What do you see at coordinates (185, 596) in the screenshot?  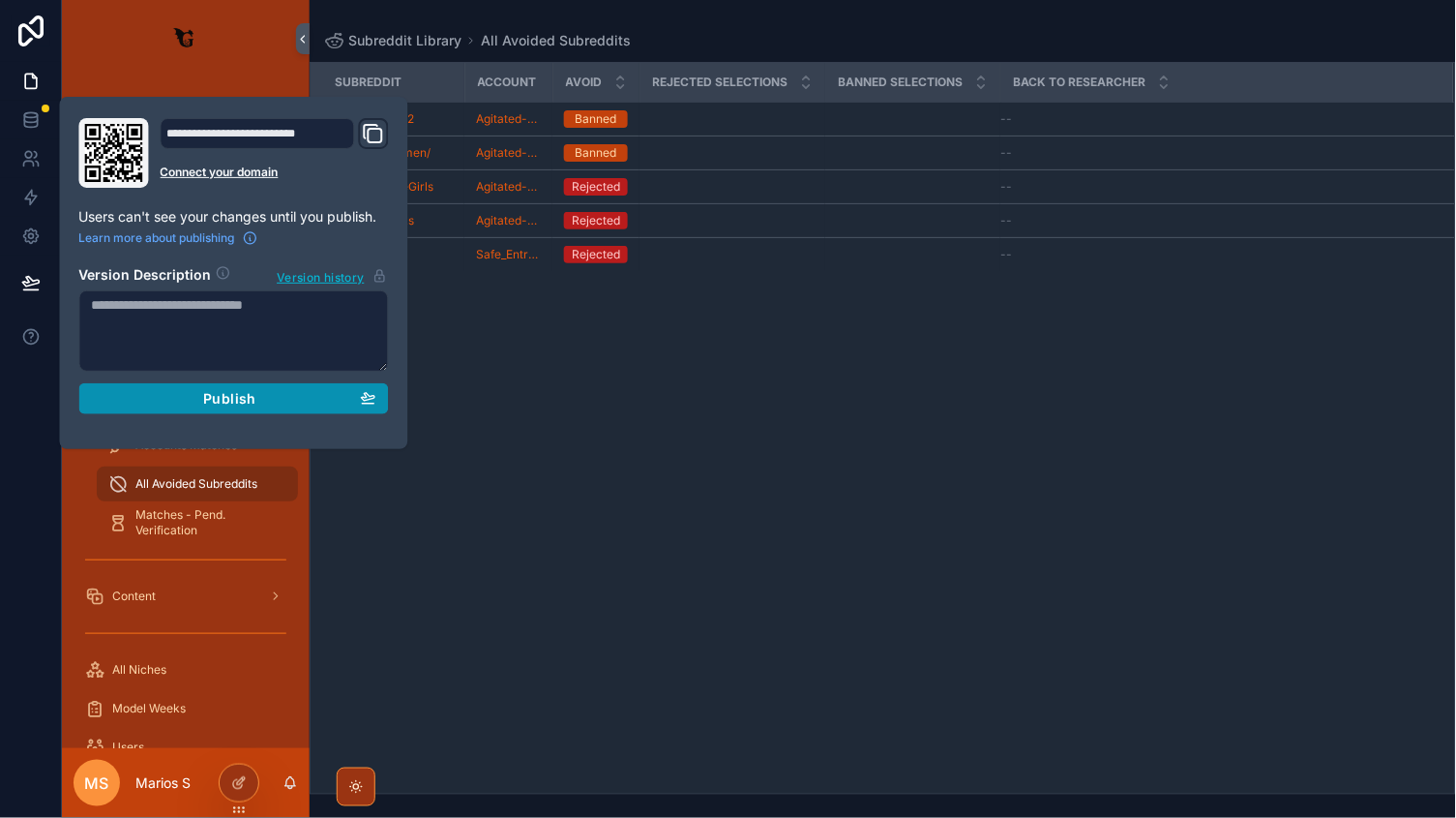 I see `a: Content` at bounding box center [185, 596].